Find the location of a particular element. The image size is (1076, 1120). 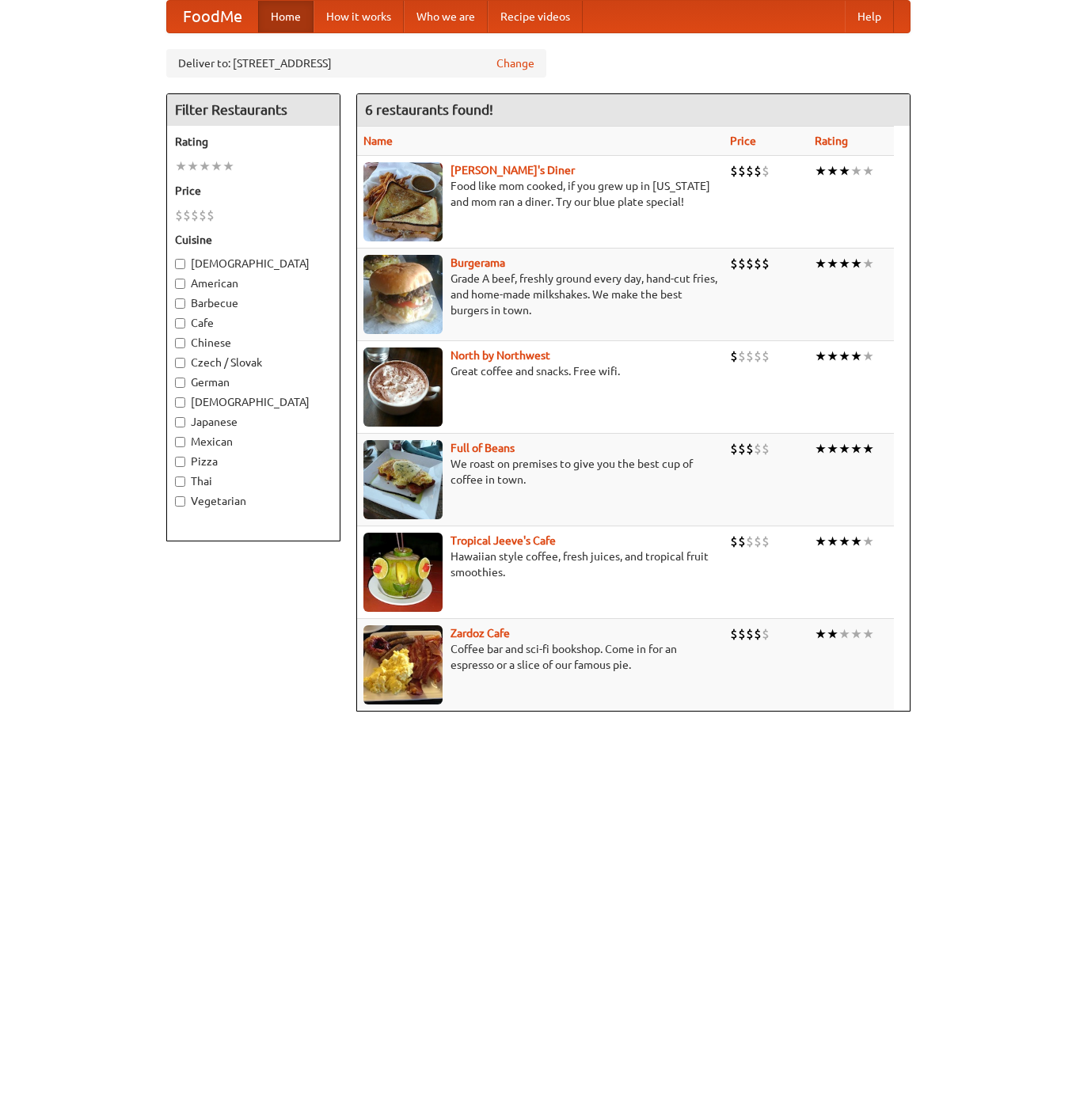

label: Chinese is located at coordinates (253, 343).